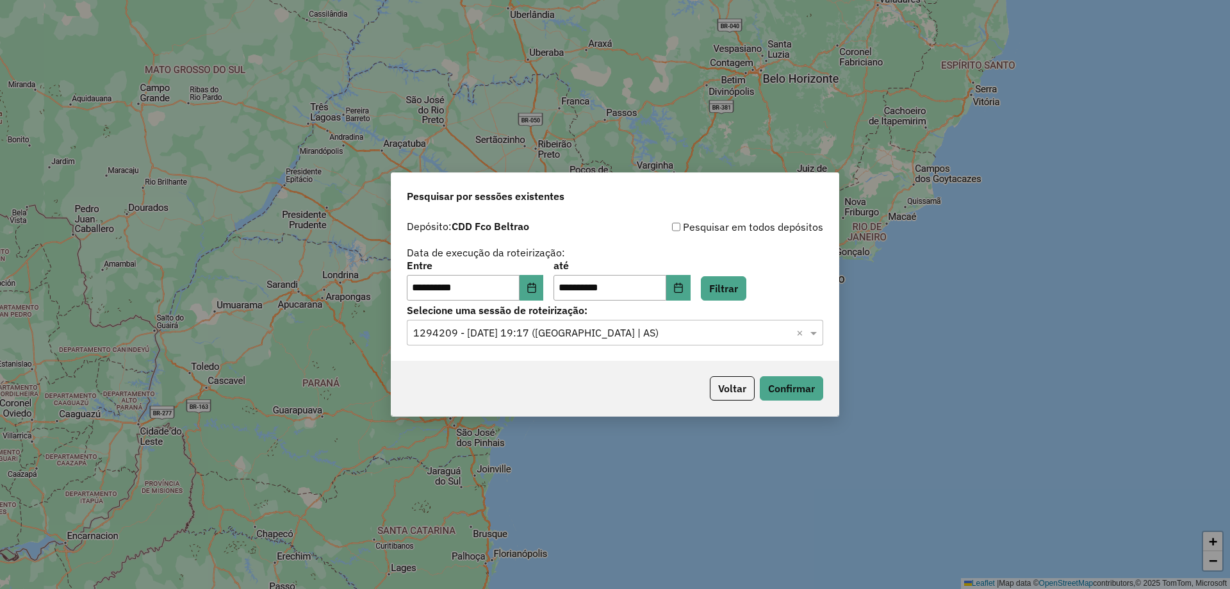 The image size is (1230, 589). I want to click on label: Depósito:, so click(468, 226).